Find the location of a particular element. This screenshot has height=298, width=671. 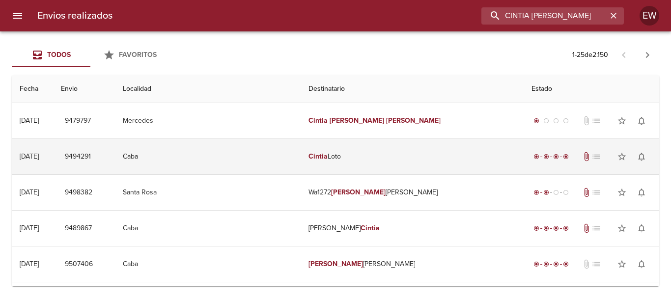

span: 9494291 is located at coordinates (78, 157).